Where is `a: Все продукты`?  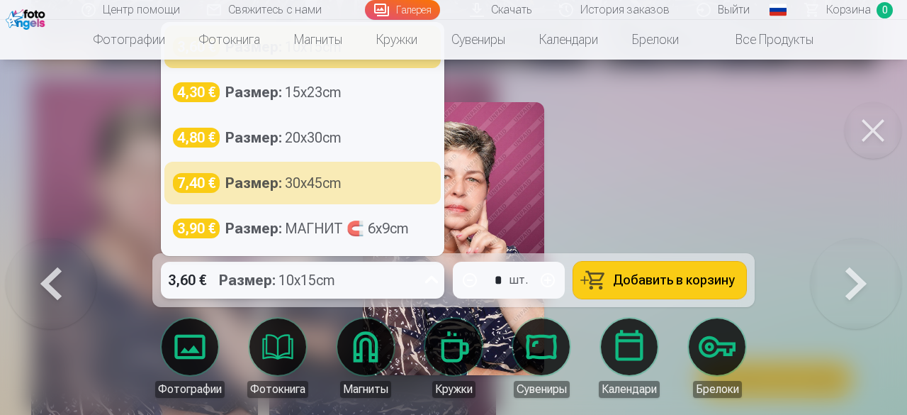
a: Все продукты is located at coordinates (763, 40).